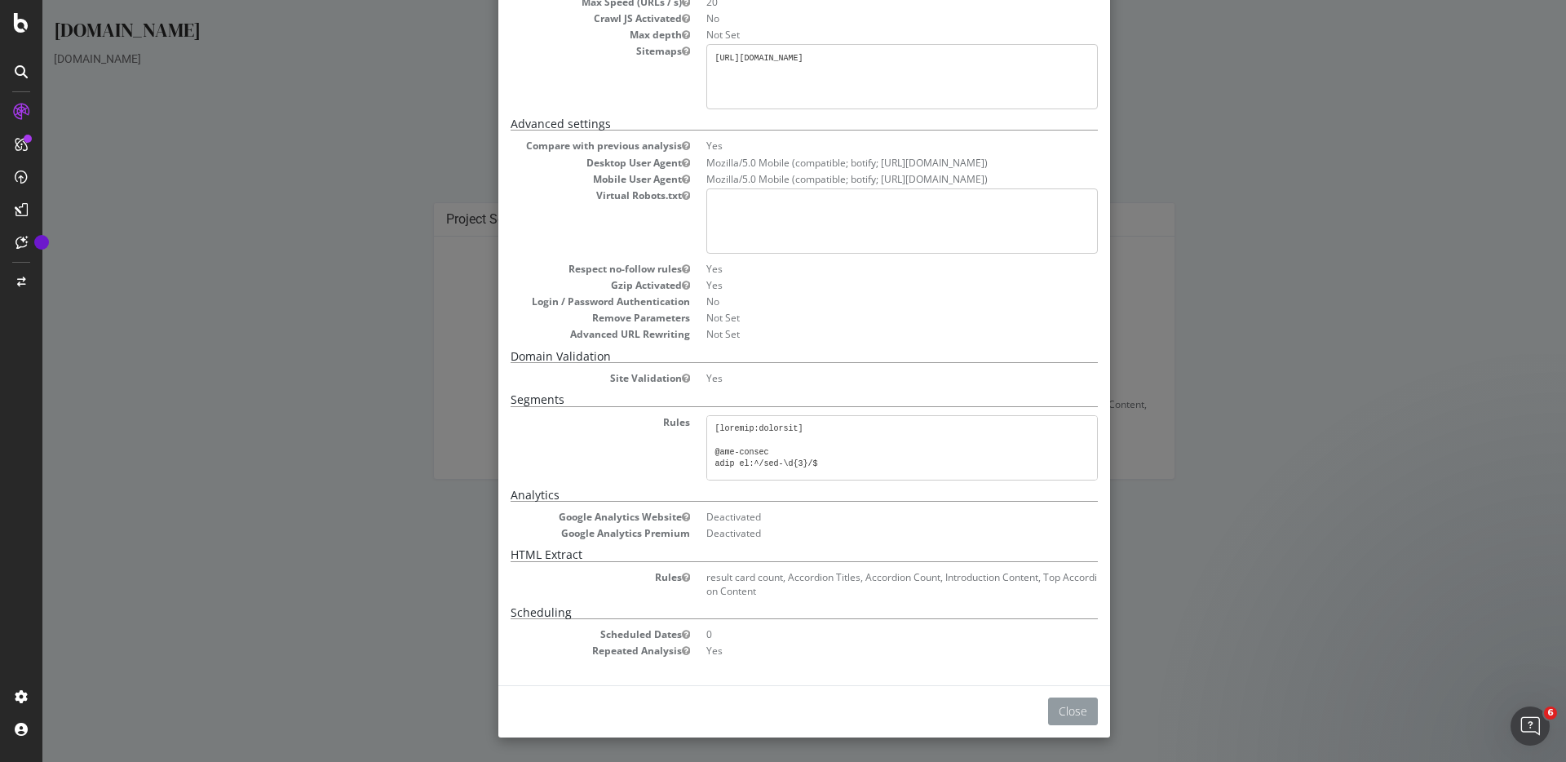 This screenshot has width=1566, height=762. What do you see at coordinates (558, 51) in the screenshot?
I see `dt: Sitemaps` at bounding box center [558, 51].